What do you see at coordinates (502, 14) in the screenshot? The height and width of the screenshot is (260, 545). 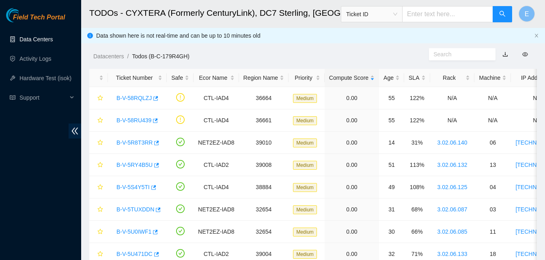 I see `button: search` at bounding box center [502, 14].